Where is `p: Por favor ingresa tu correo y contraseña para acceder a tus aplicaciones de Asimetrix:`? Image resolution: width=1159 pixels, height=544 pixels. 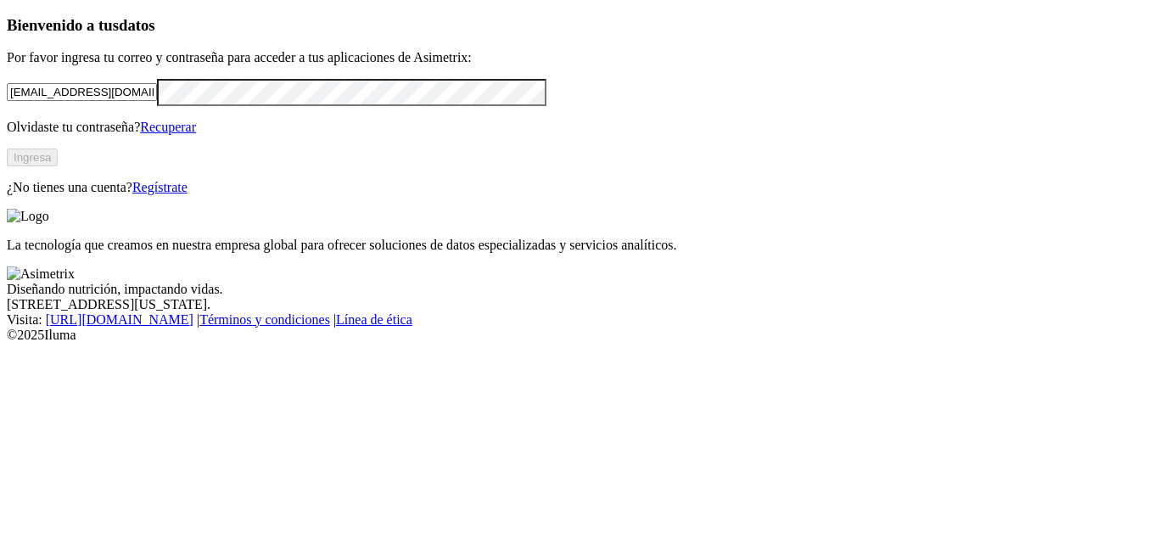 p: Por favor ingresa tu correo y contraseña para acceder a tus aplicaciones de Asimetrix: is located at coordinates (579, 58).